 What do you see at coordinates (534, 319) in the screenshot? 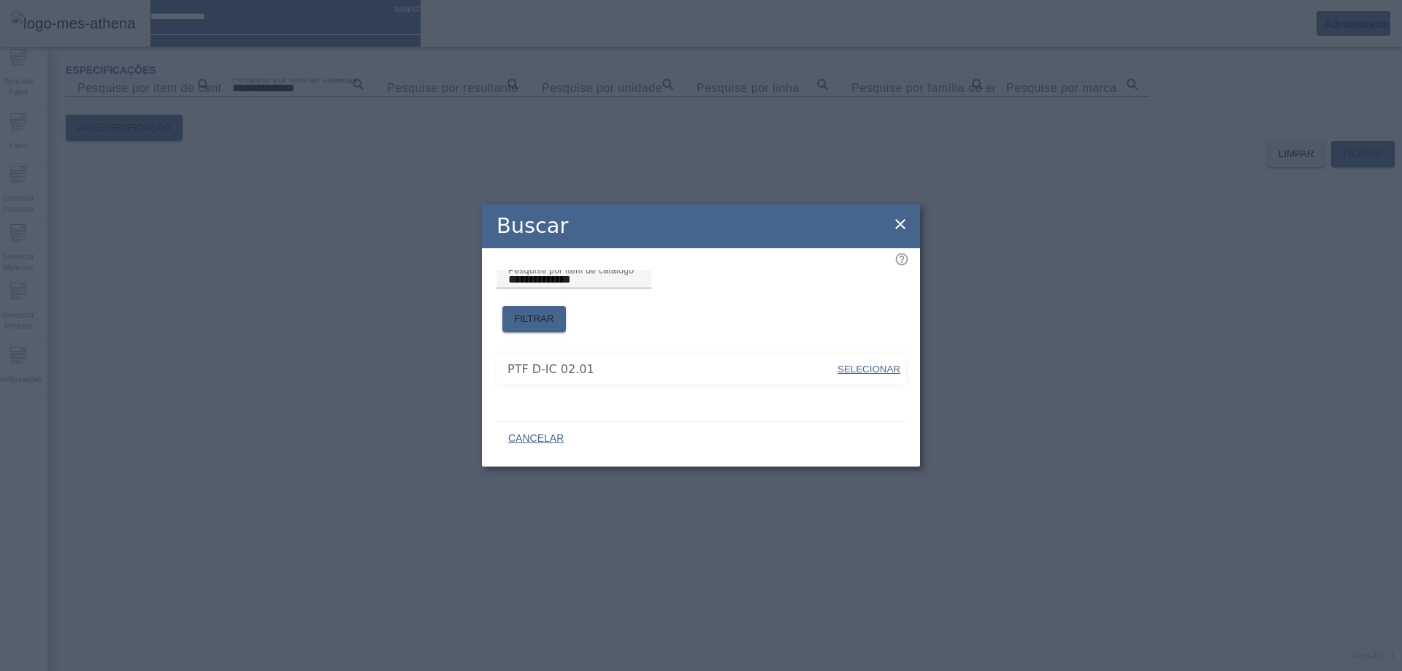
I see `button: FILTRAR` at bounding box center [534, 319].